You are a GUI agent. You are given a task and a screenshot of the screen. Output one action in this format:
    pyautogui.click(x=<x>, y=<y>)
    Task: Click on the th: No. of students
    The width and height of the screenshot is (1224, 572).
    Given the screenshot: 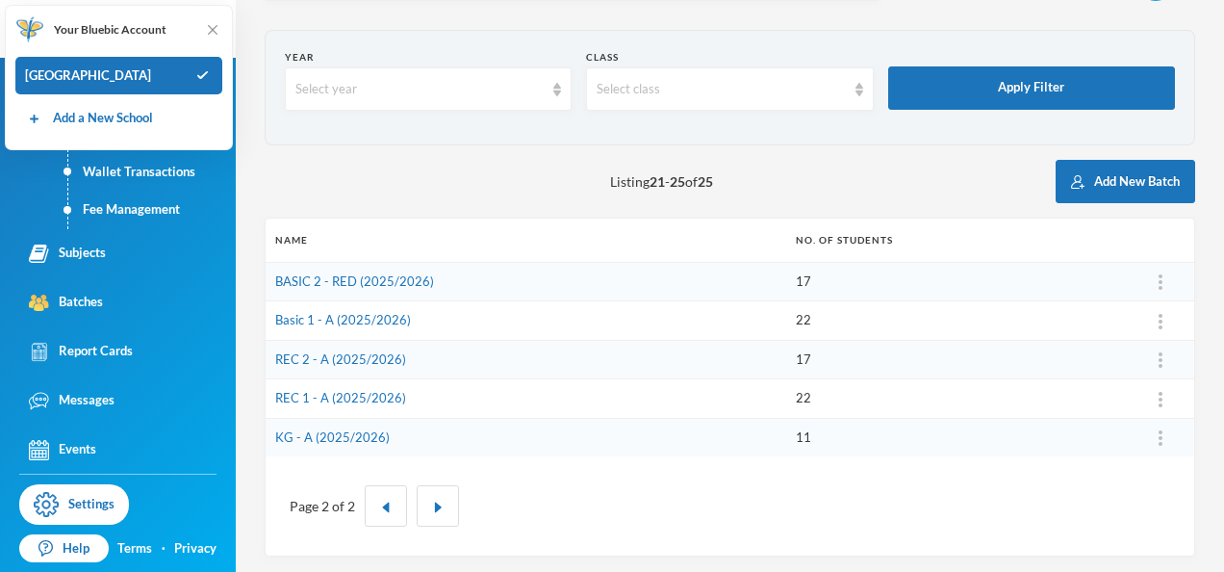 What is the action you would take?
    pyautogui.click(x=956, y=240)
    